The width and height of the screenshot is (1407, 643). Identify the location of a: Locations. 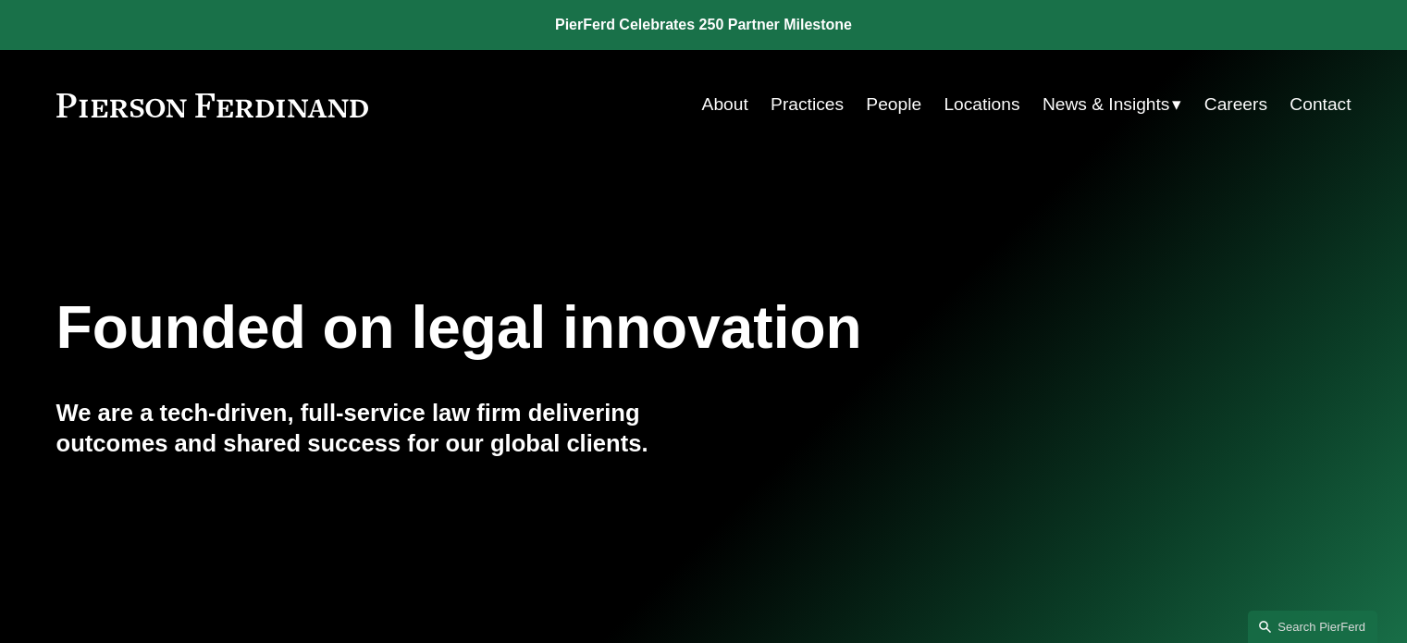
(982, 105).